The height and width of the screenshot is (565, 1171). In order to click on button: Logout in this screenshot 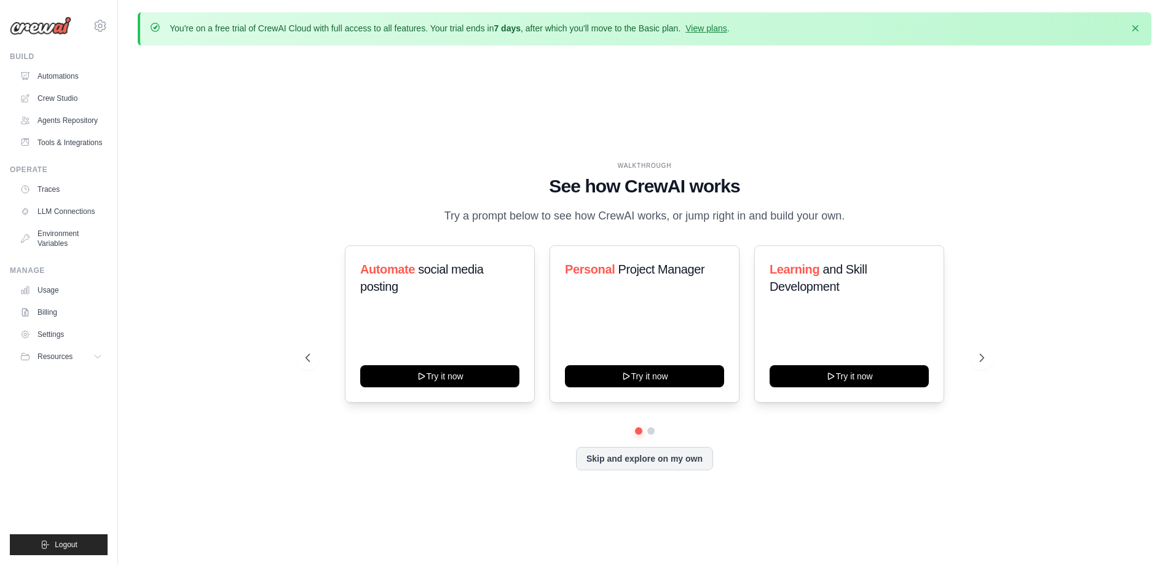, I will do `click(58, 545)`.